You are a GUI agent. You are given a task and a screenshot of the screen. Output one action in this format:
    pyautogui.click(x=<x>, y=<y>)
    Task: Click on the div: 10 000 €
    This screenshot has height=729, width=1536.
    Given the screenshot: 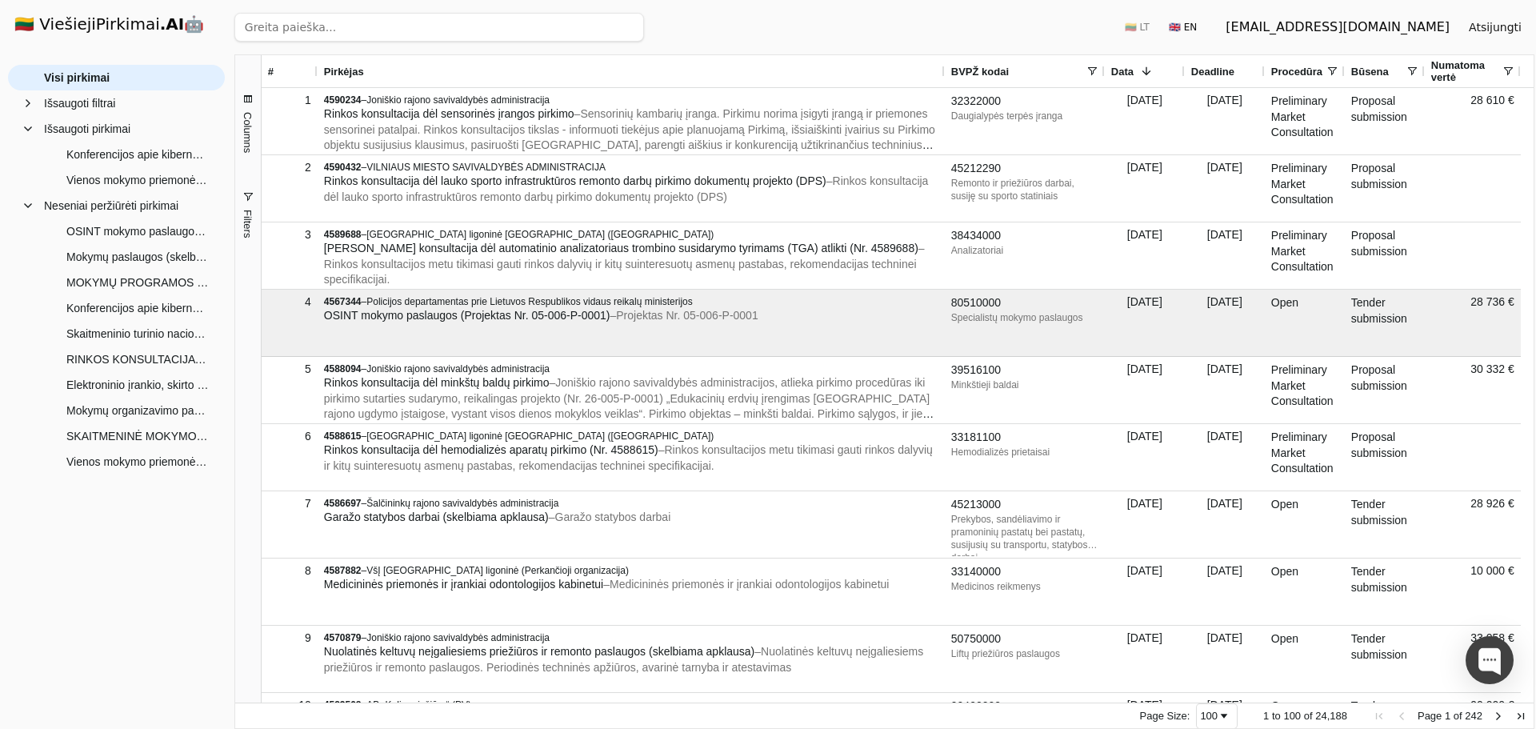 What is the action you would take?
    pyautogui.click(x=1473, y=591)
    